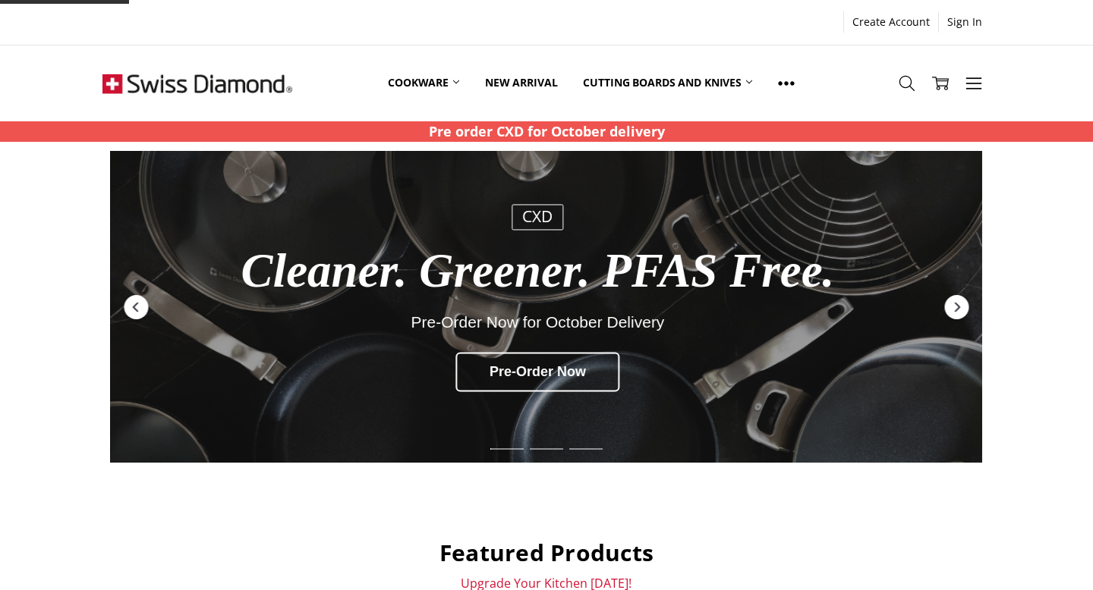 This screenshot has width=1093, height=590. Describe the element at coordinates (546, 553) in the screenshot. I see `h2: Featured Products` at that location.